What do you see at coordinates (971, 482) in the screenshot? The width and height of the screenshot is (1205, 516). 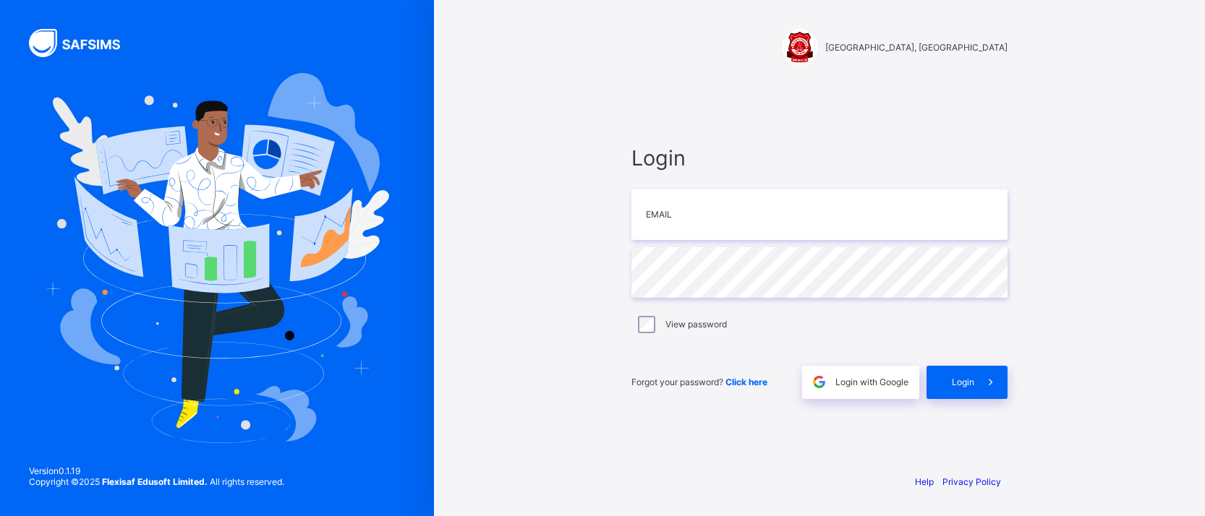 I see `a: Privacy Policy` at bounding box center [971, 482].